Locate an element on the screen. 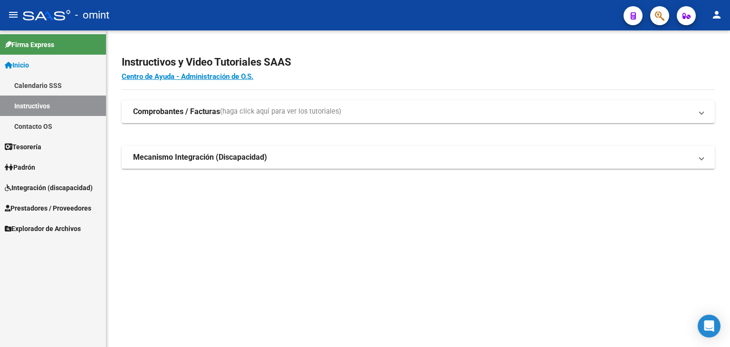 The image size is (730, 347). span: Firma Express is located at coordinates (29, 45).